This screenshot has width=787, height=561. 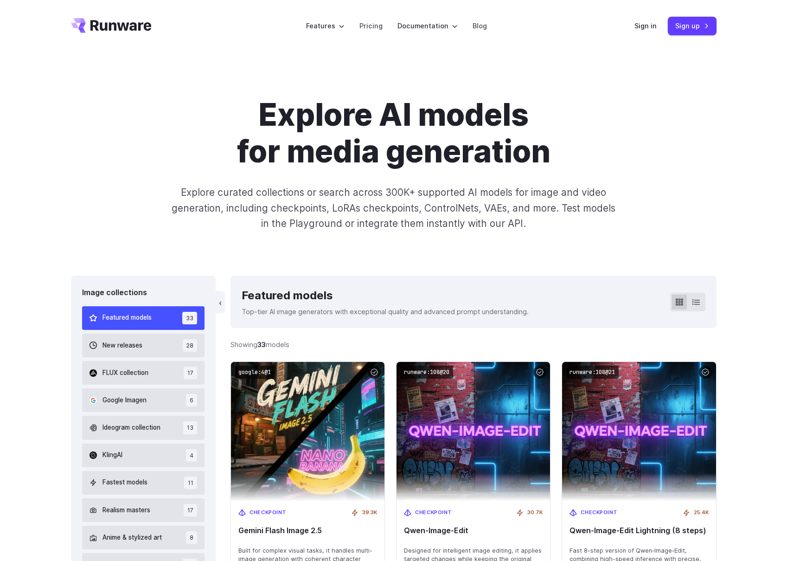 I want to click on span: Featured models, so click(x=127, y=318).